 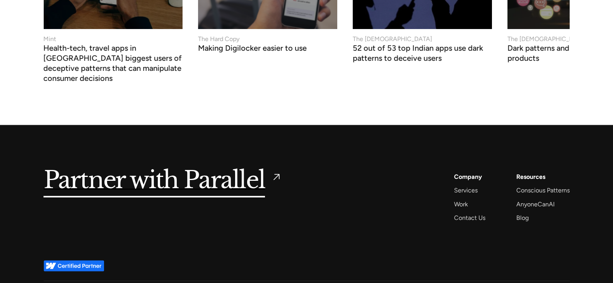 I want to click on a: AnyoneCanAI, so click(x=535, y=204).